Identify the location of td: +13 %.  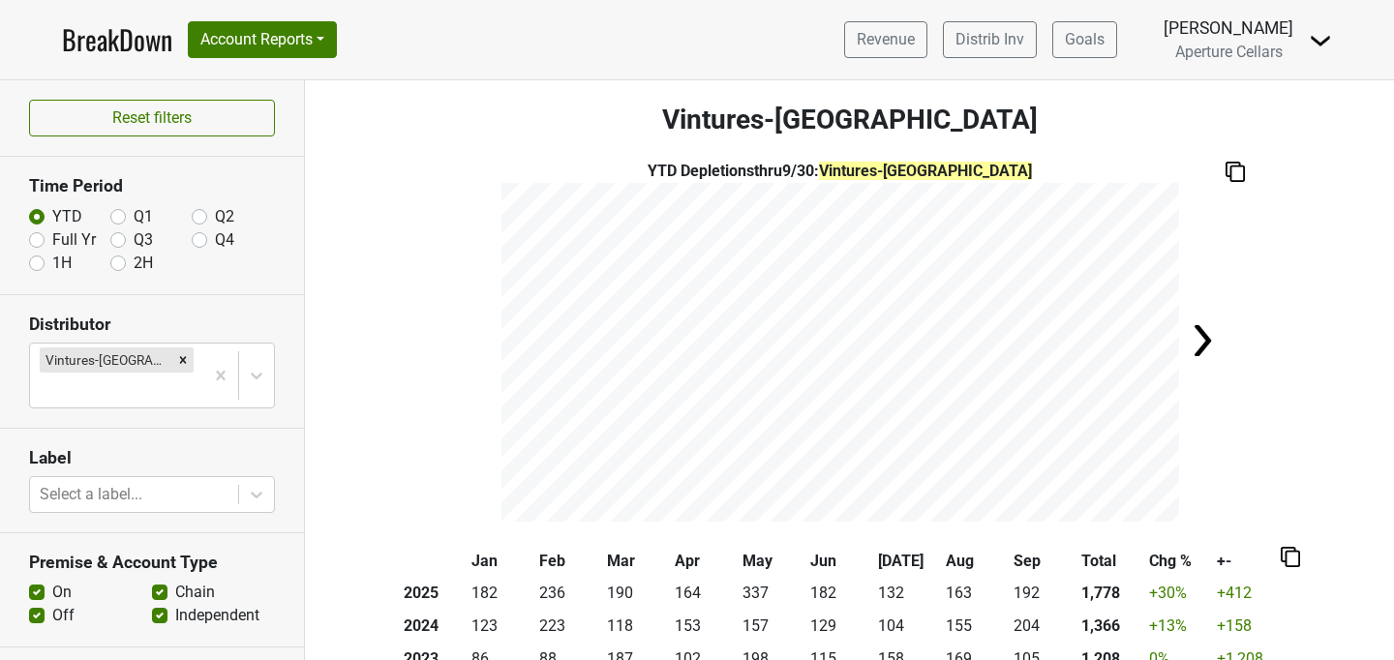
(1179, 626).